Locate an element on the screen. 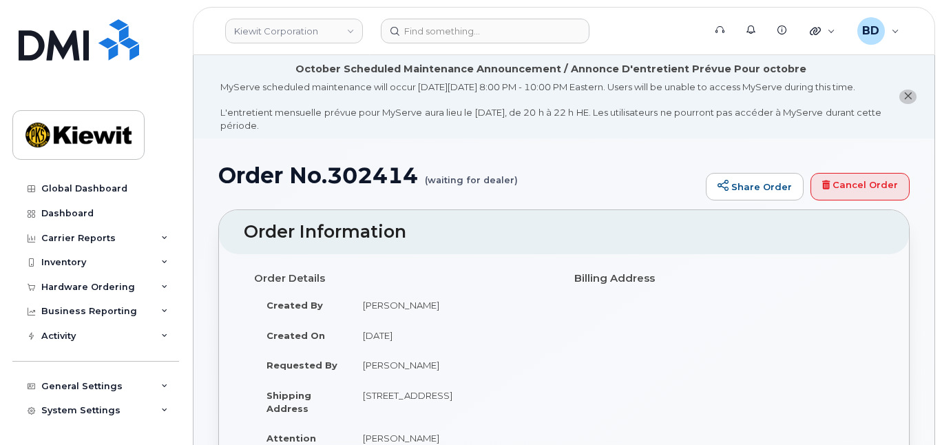  h4: Order Details is located at coordinates (404, 278).